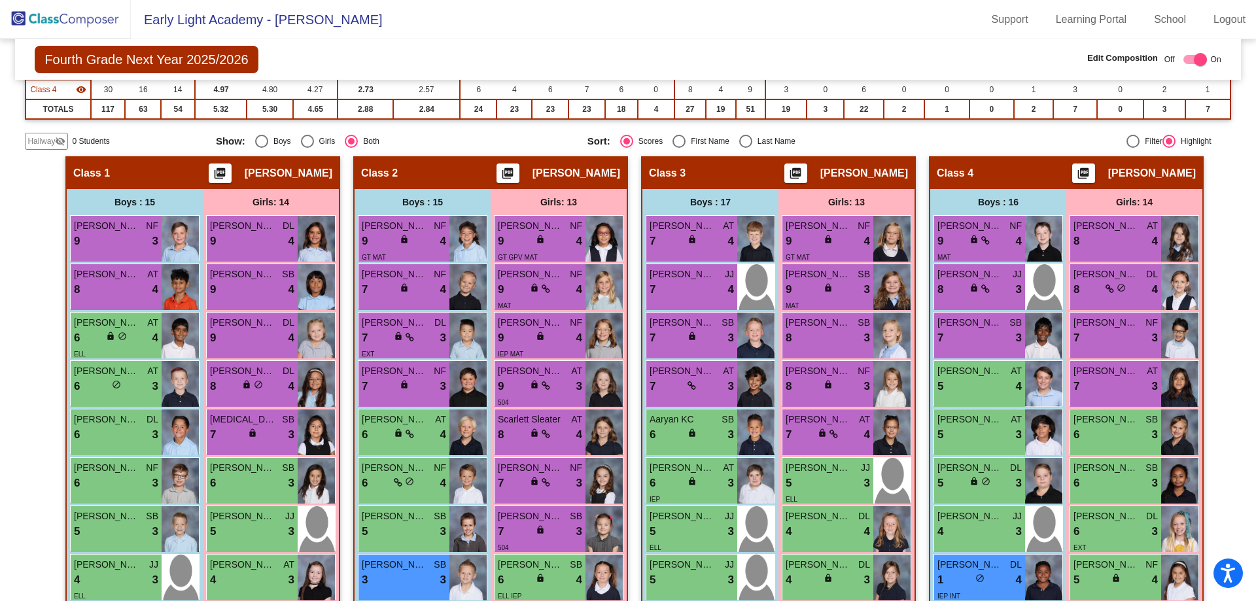 The height and width of the screenshot is (601, 1256). What do you see at coordinates (721, 109) in the screenshot?
I see `td: 19` at bounding box center [721, 109].